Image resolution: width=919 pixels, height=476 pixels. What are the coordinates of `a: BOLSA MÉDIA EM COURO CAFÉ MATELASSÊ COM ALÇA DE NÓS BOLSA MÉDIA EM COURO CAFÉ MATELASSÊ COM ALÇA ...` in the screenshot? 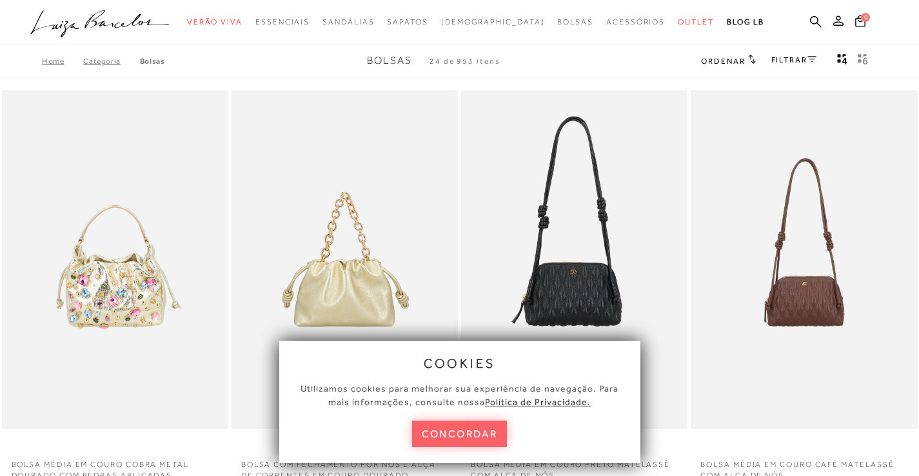 It's located at (803, 260).